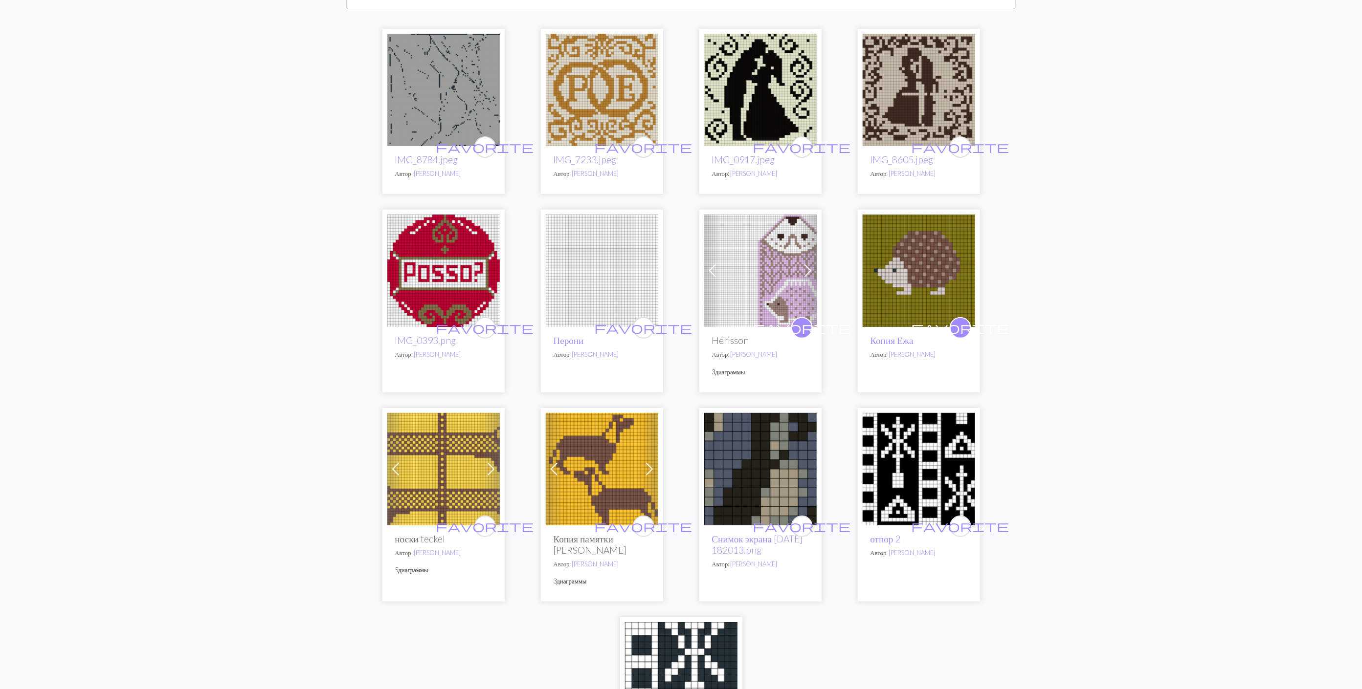  What do you see at coordinates (681, 677) in the screenshot?
I see `a: Дать отпор` at bounding box center [681, 677].